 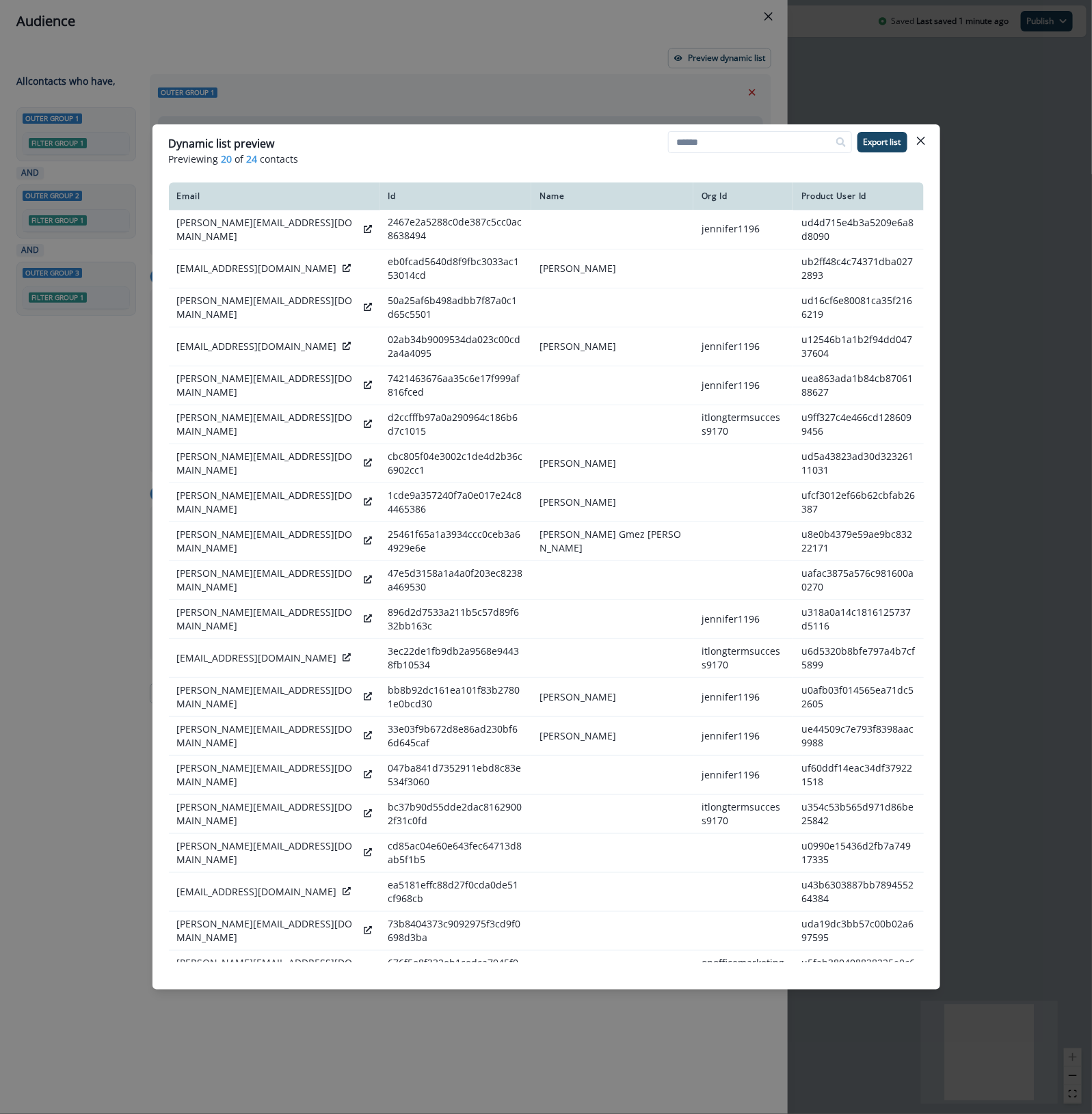 What do you see at coordinates (858, 307) in the screenshot?
I see `td: ud16cf6e80081ca35f2166219` at bounding box center [858, 307].